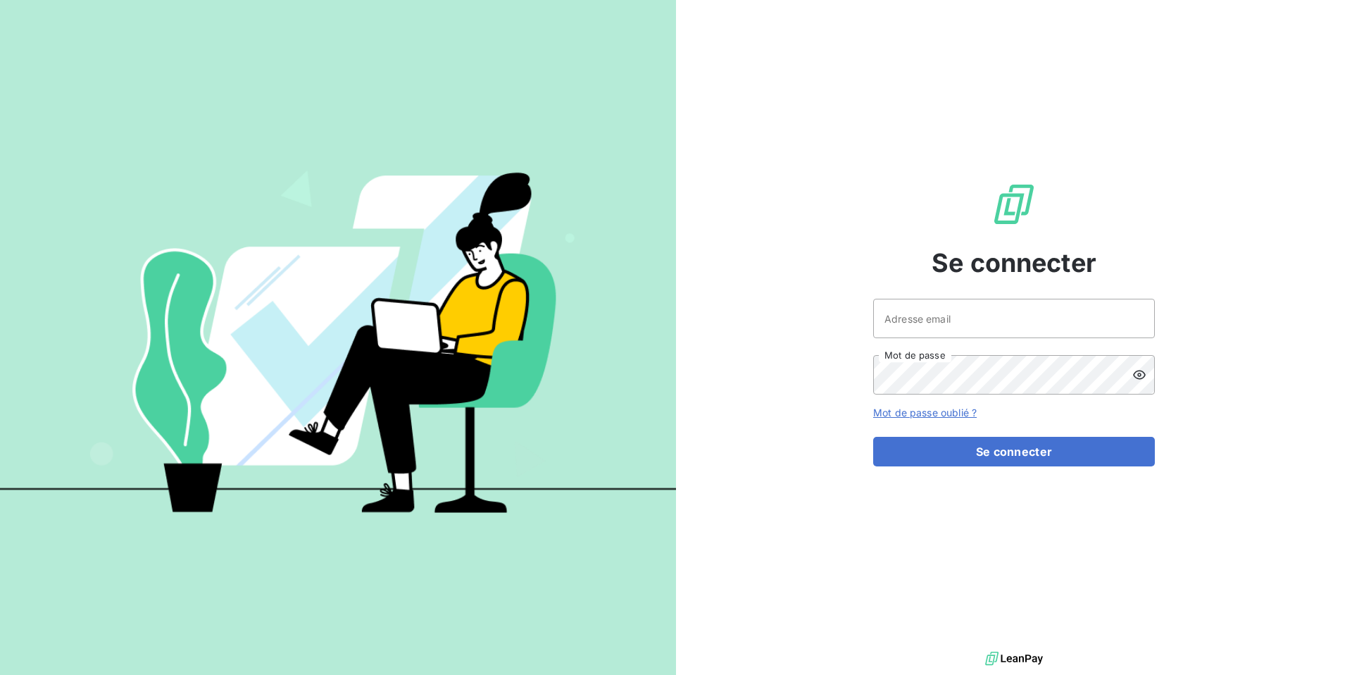  What do you see at coordinates (1014, 659) in the screenshot?
I see `img: logo` at bounding box center [1014, 659].